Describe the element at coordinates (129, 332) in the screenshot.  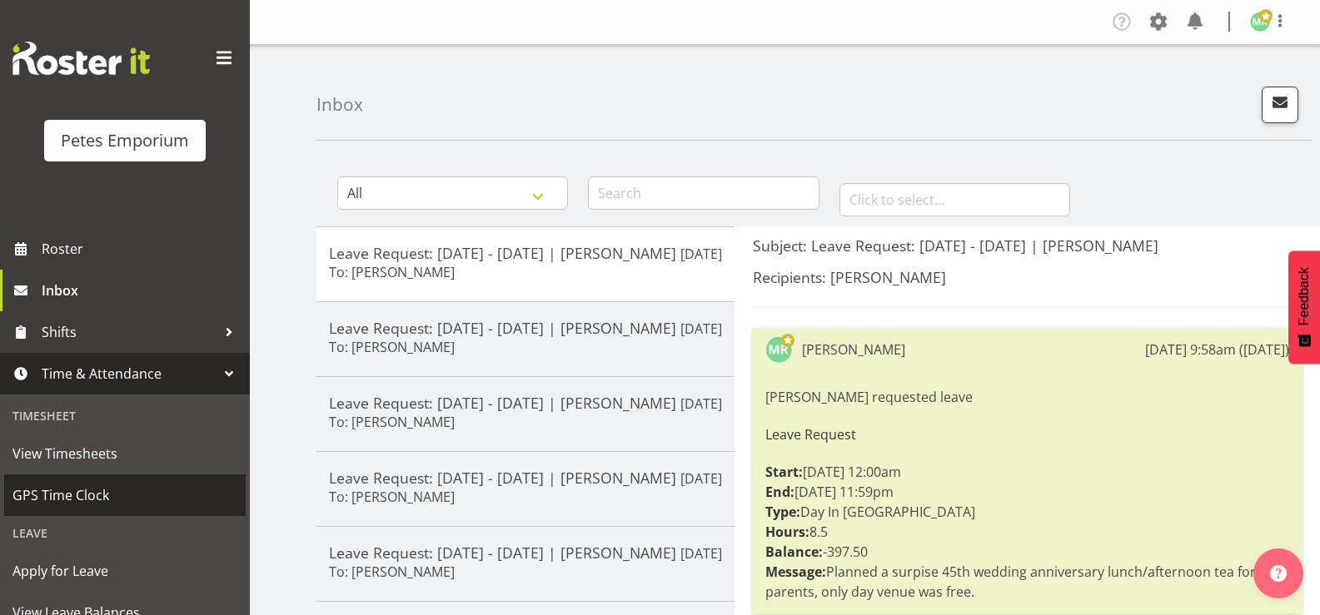
I see `span: Shifts` at that location.